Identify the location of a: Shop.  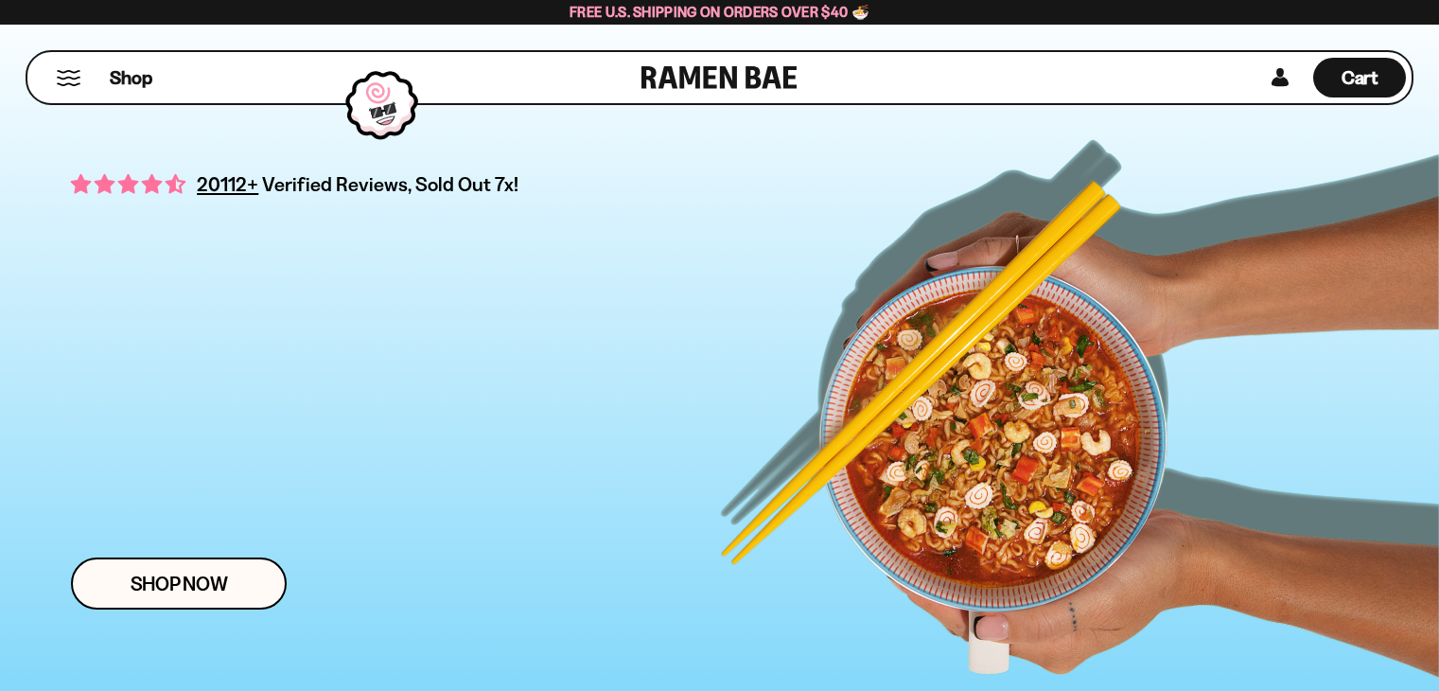
(131, 78).